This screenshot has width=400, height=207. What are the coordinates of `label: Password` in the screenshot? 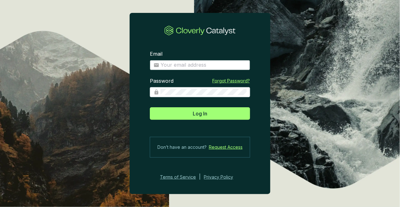 It's located at (161, 81).